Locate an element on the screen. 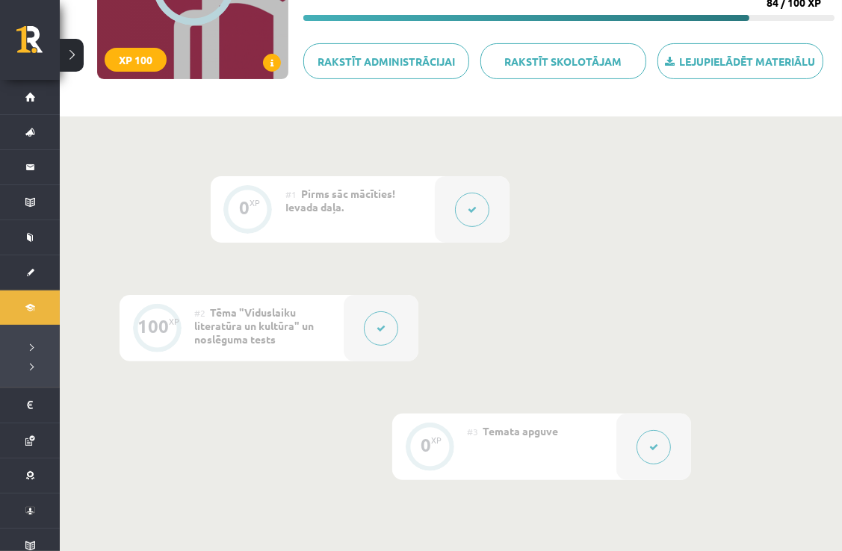 The height and width of the screenshot is (551, 842). span: Tēma "Viduslaiku literatūra un kultūra" un noslēguma tests is located at coordinates (254, 326).